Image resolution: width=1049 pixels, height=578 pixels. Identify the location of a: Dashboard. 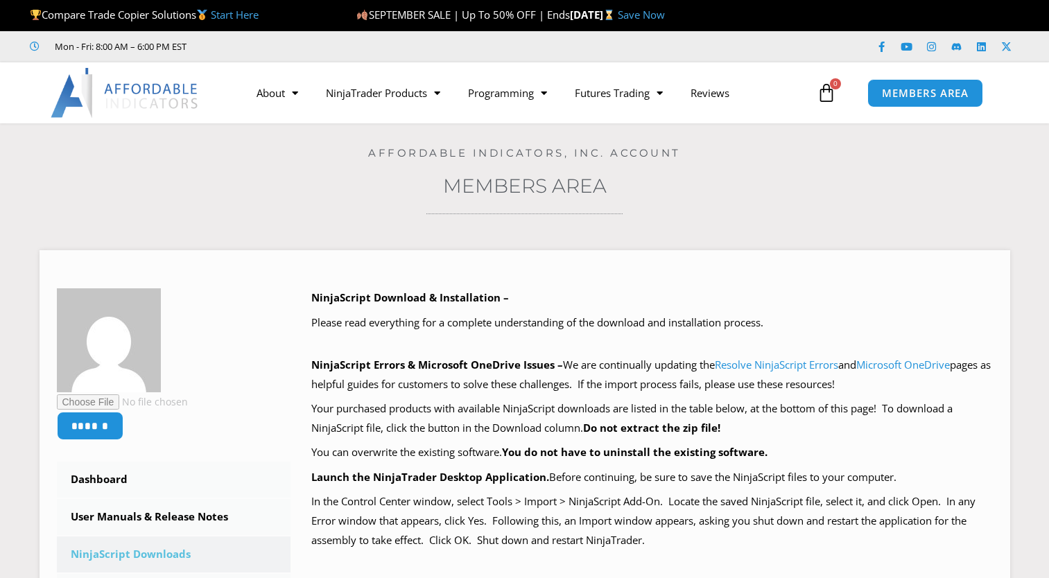
(174, 480).